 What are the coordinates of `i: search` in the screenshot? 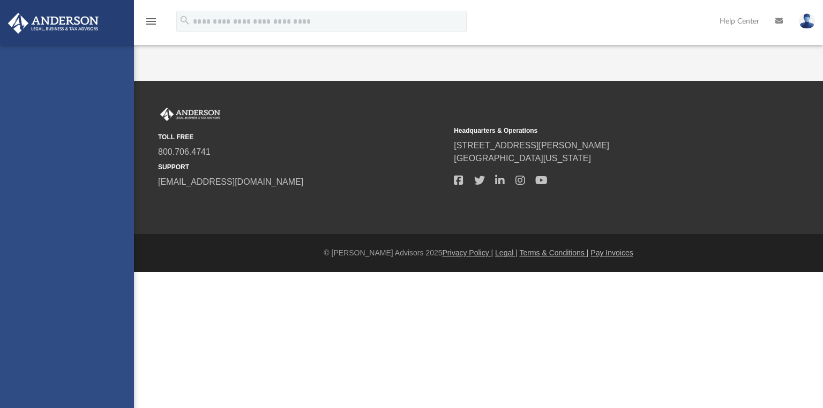 It's located at (185, 20).